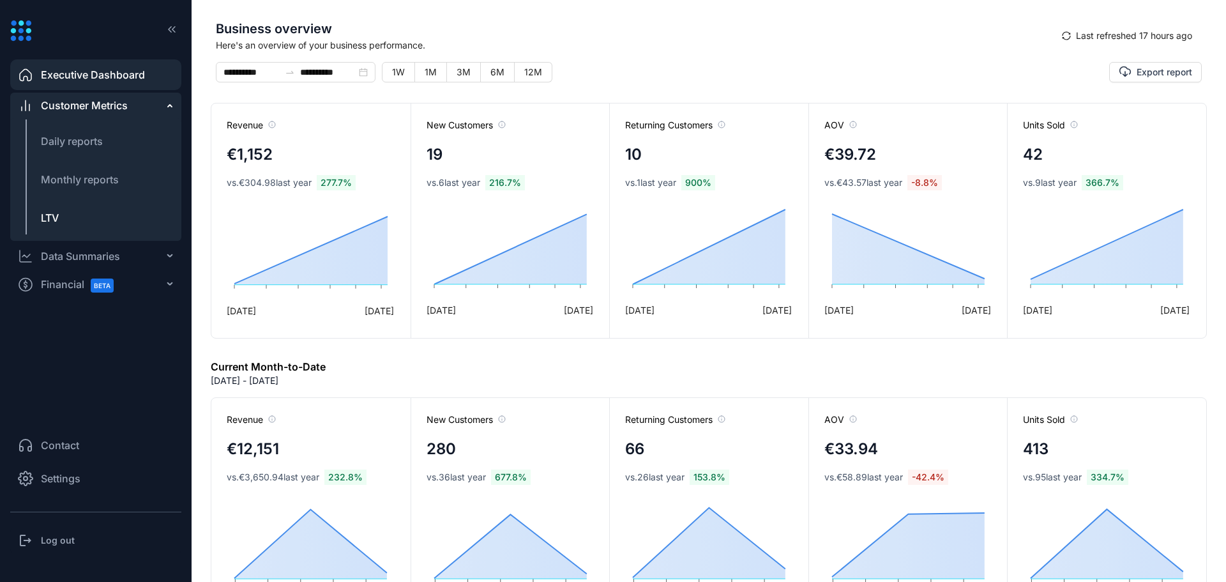 This screenshot has height=582, width=1226. What do you see at coordinates (434, 154) in the screenshot?
I see `h4: 19` at bounding box center [434, 154].